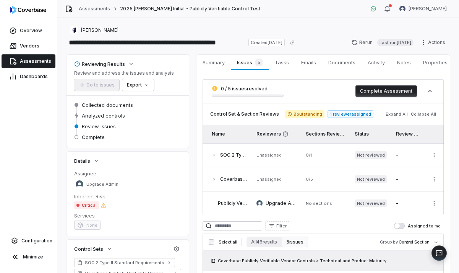  Describe the element at coordinates (99, 64) in the screenshot. I see `div: Reviewing Results` at that location.